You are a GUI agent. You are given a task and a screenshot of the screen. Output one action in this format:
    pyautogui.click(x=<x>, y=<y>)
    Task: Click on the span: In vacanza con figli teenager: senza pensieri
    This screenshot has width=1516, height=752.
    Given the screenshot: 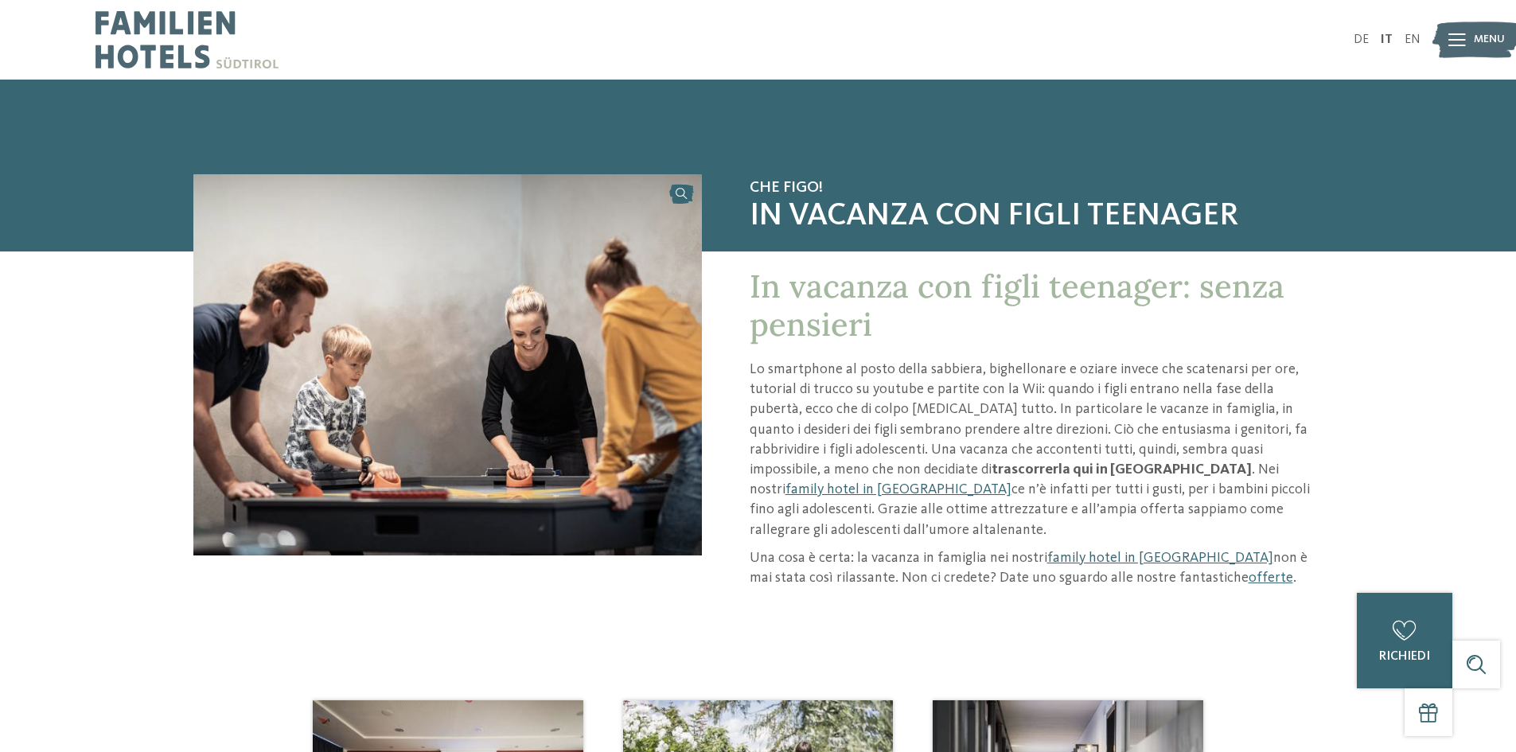 What is the action you would take?
    pyautogui.click(x=1017, y=305)
    